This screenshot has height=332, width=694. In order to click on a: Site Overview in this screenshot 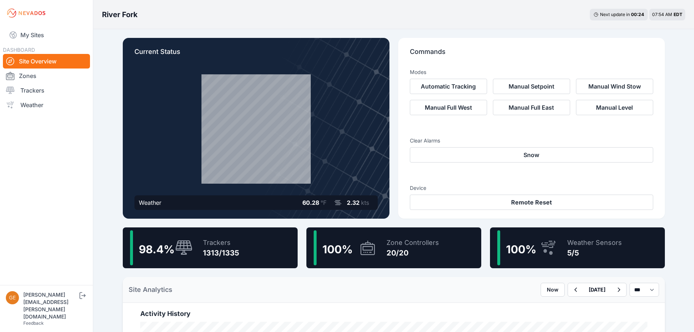, I will do `click(46, 61)`.